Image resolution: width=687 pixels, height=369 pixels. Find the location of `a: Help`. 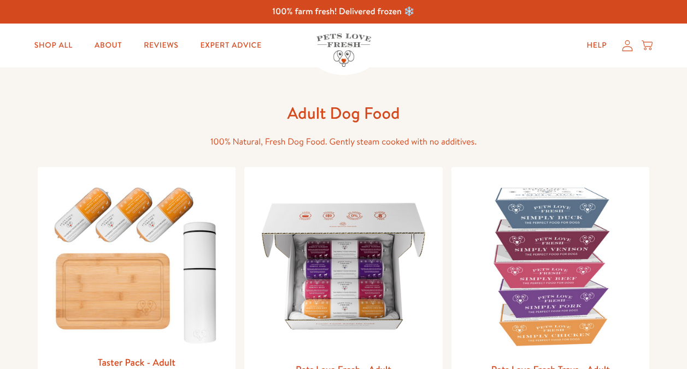

a: Help is located at coordinates (597, 45).